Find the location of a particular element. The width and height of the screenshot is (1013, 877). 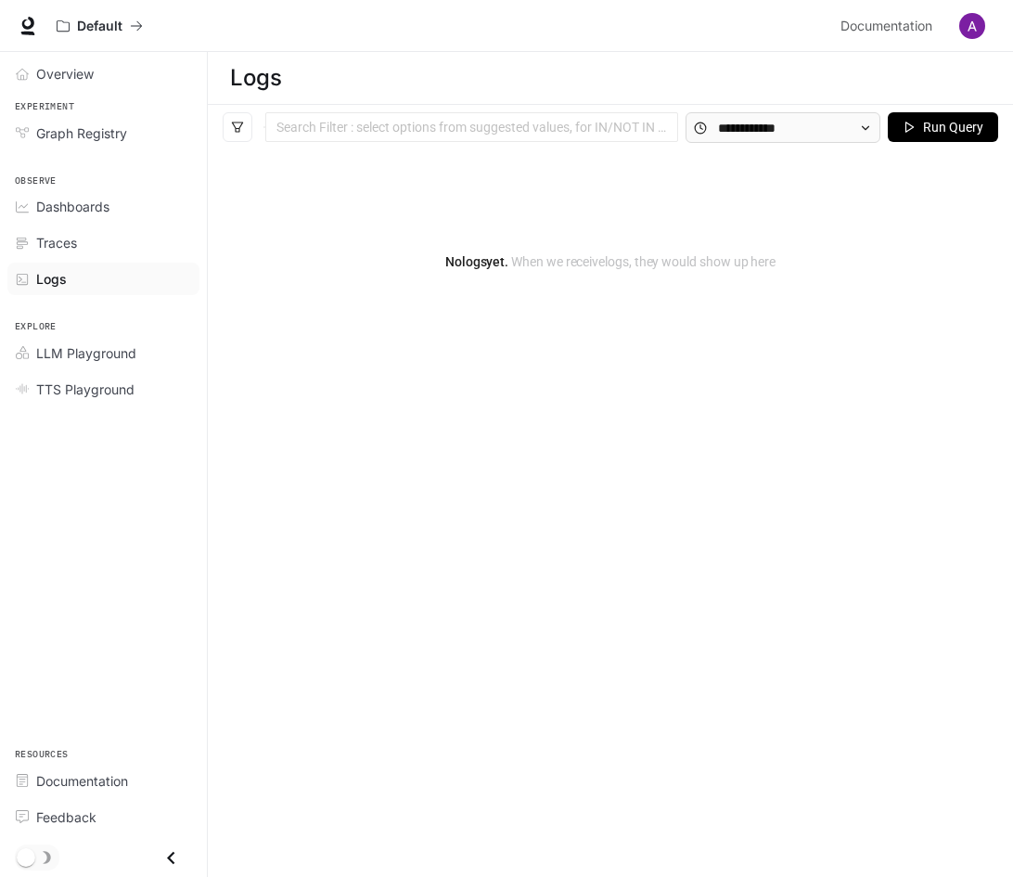

button: Close drawer is located at coordinates (171, 857).